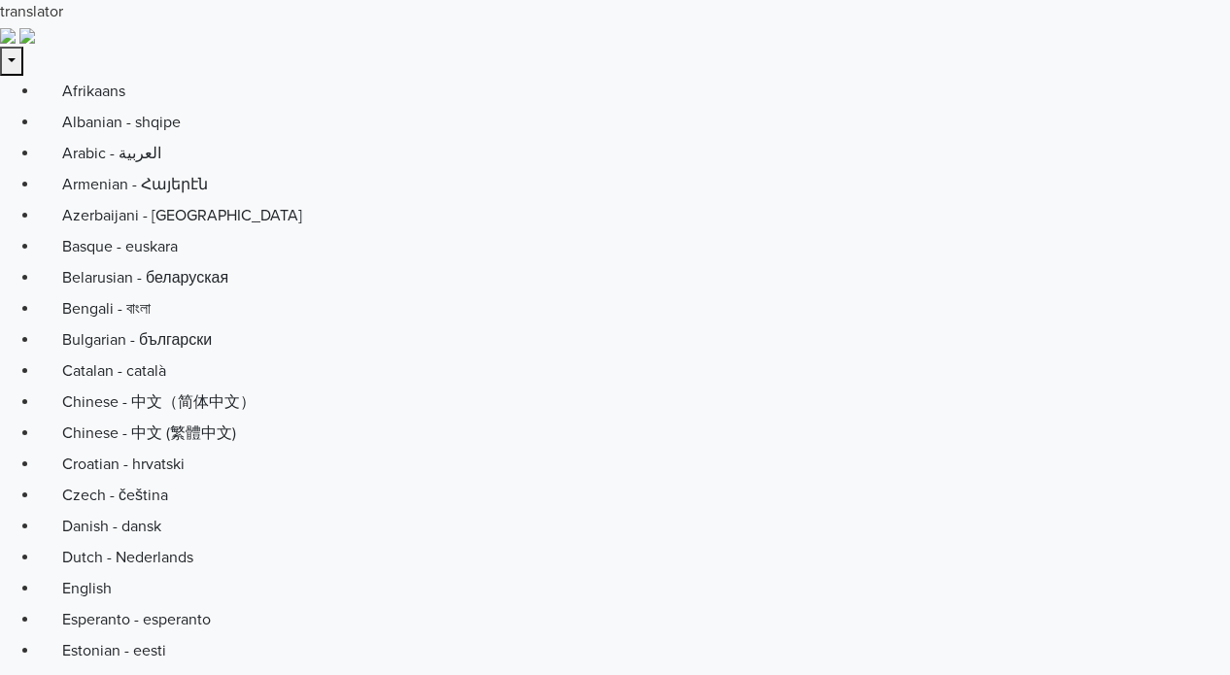 The image size is (1230, 675). I want to click on a: Basque - euskara, so click(635, 247).